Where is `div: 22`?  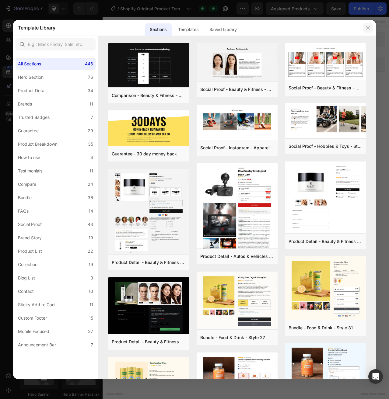
div: 22 is located at coordinates (90, 251).